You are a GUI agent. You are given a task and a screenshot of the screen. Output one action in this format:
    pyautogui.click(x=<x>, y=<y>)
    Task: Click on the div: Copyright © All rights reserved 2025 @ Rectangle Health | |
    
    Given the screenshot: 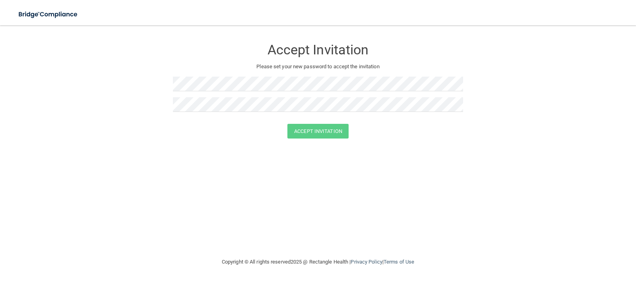 What is the action you would take?
    pyautogui.click(x=318, y=262)
    